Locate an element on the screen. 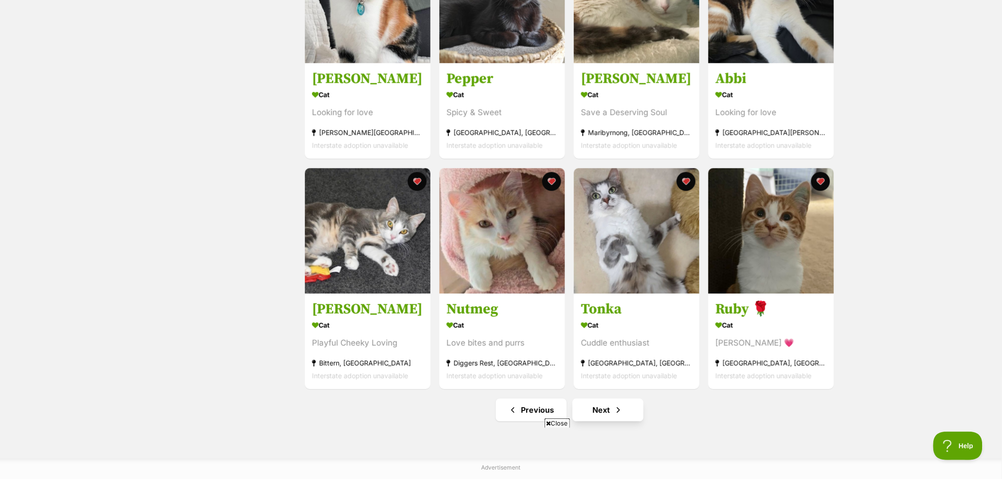  div: Cuddle enthusiast is located at coordinates (637, 343).